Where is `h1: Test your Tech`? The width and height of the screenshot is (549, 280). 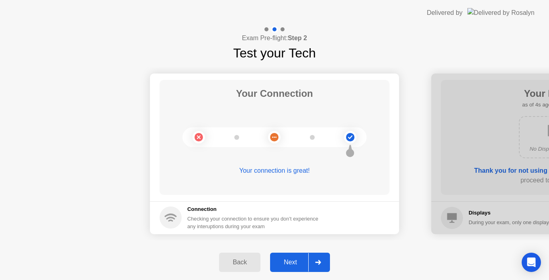
h1: Test your Tech is located at coordinates (274, 53).